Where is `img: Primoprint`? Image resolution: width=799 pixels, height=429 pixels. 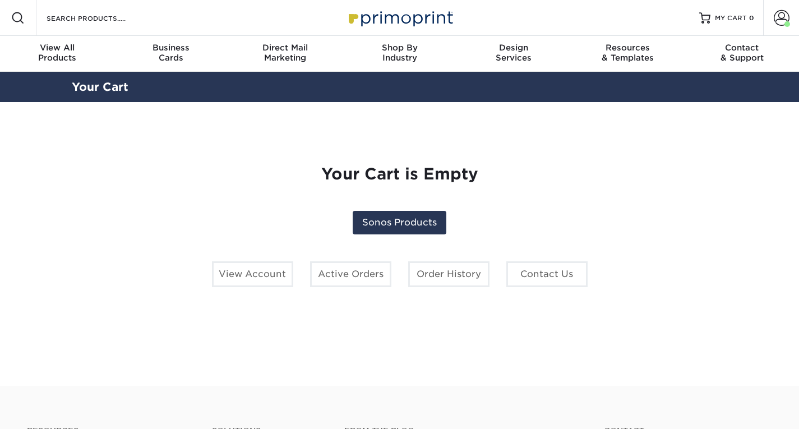 img: Primoprint is located at coordinates (400, 17).